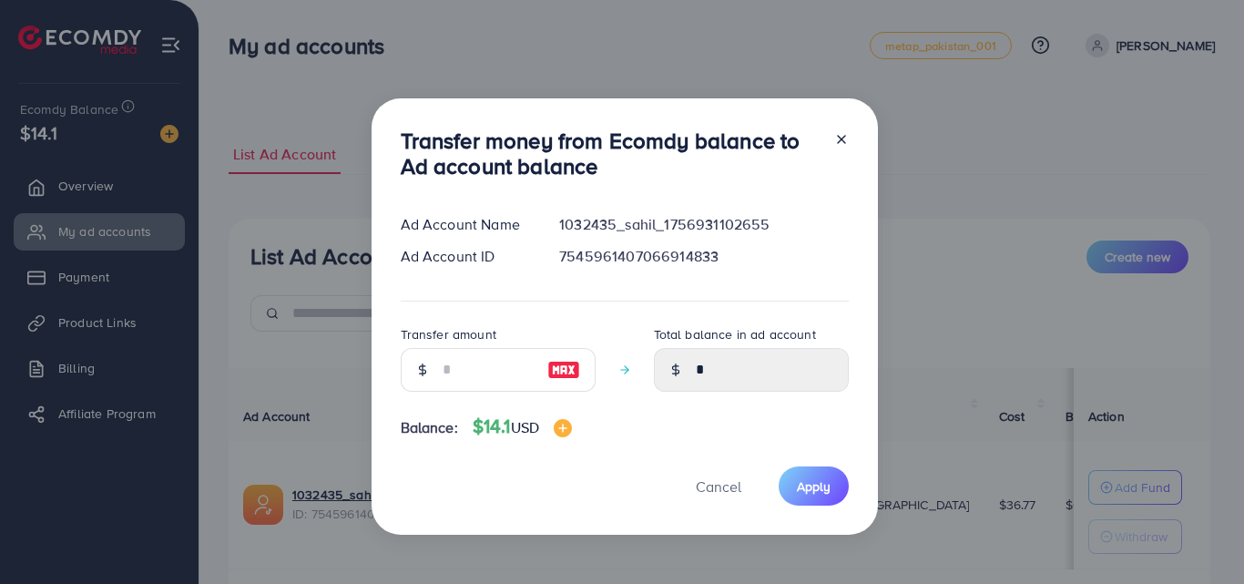 The width and height of the screenshot is (1244, 584). What do you see at coordinates (429, 427) in the screenshot?
I see `span: Balance:` at bounding box center [429, 427].